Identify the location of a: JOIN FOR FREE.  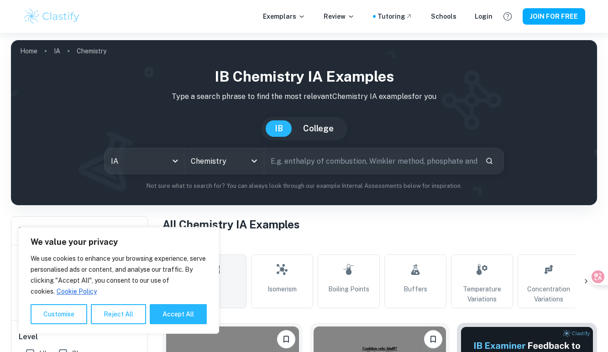
(553, 16).